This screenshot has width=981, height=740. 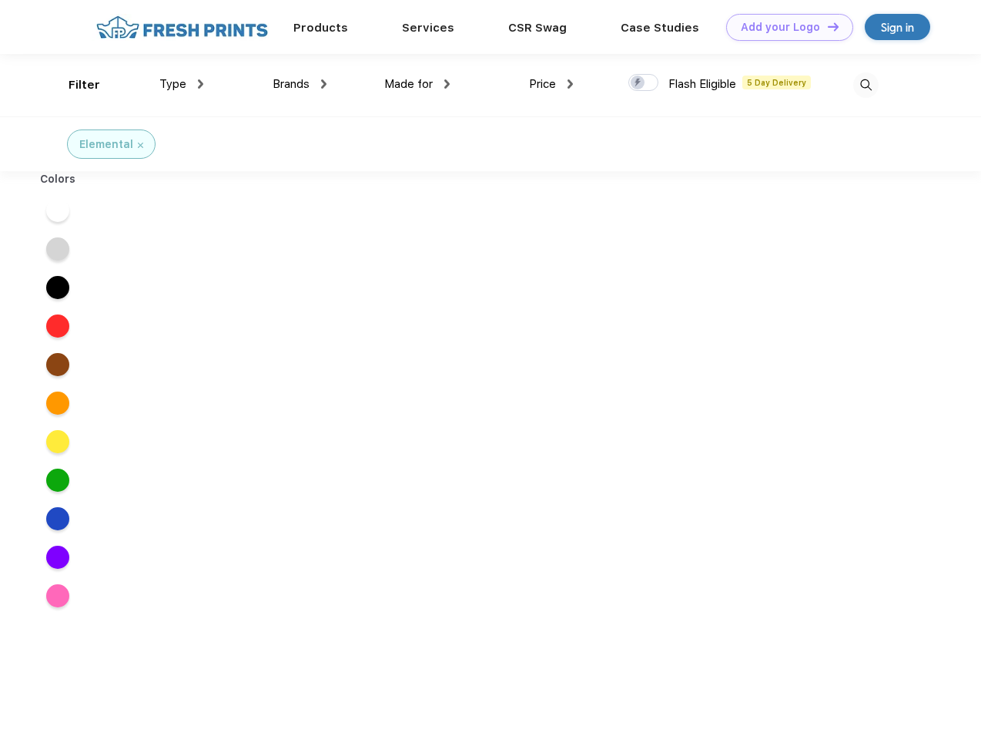 I want to click on a: Services, so click(x=428, y=28).